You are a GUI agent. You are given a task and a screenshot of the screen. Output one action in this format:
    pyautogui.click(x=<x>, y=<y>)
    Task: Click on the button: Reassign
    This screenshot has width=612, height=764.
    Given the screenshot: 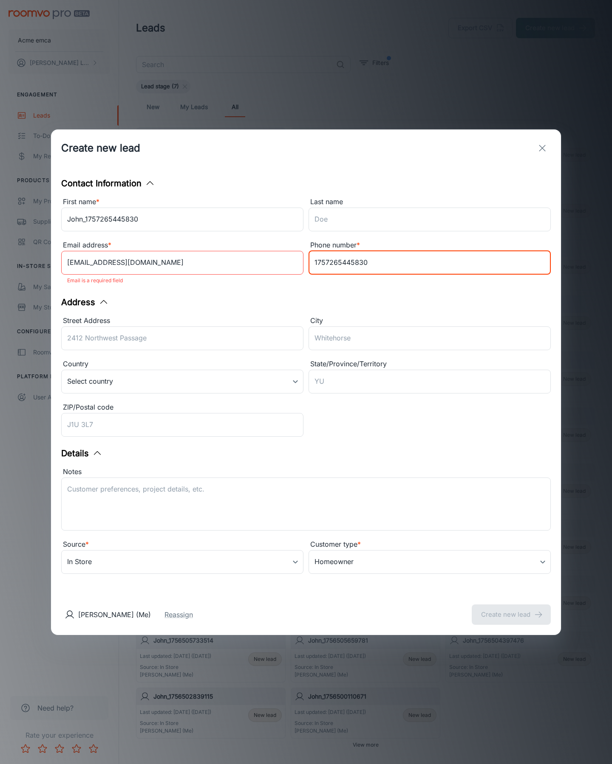 What is the action you would take?
    pyautogui.click(x=178, y=615)
    